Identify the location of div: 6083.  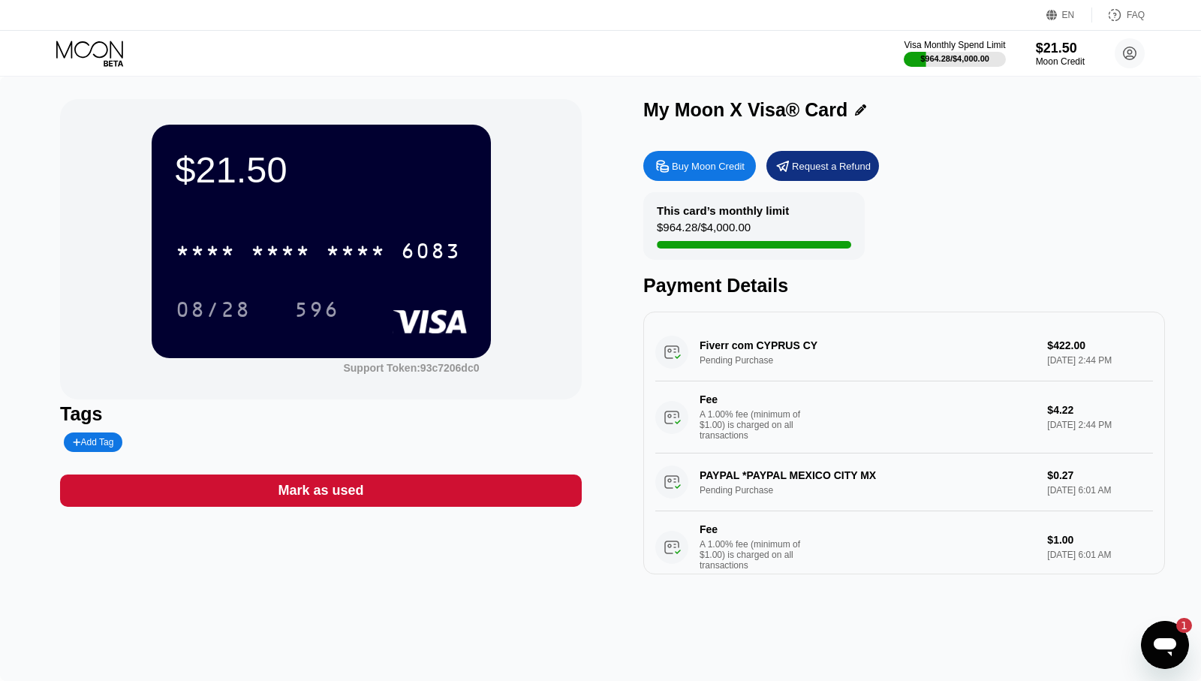
(431, 253).